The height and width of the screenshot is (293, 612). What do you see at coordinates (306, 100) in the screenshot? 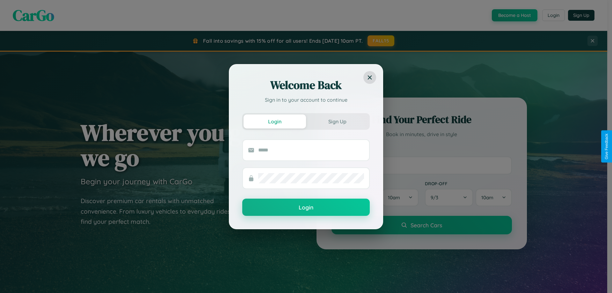
I see `p: Sign in to your account to continue` at bounding box center [306, 100].